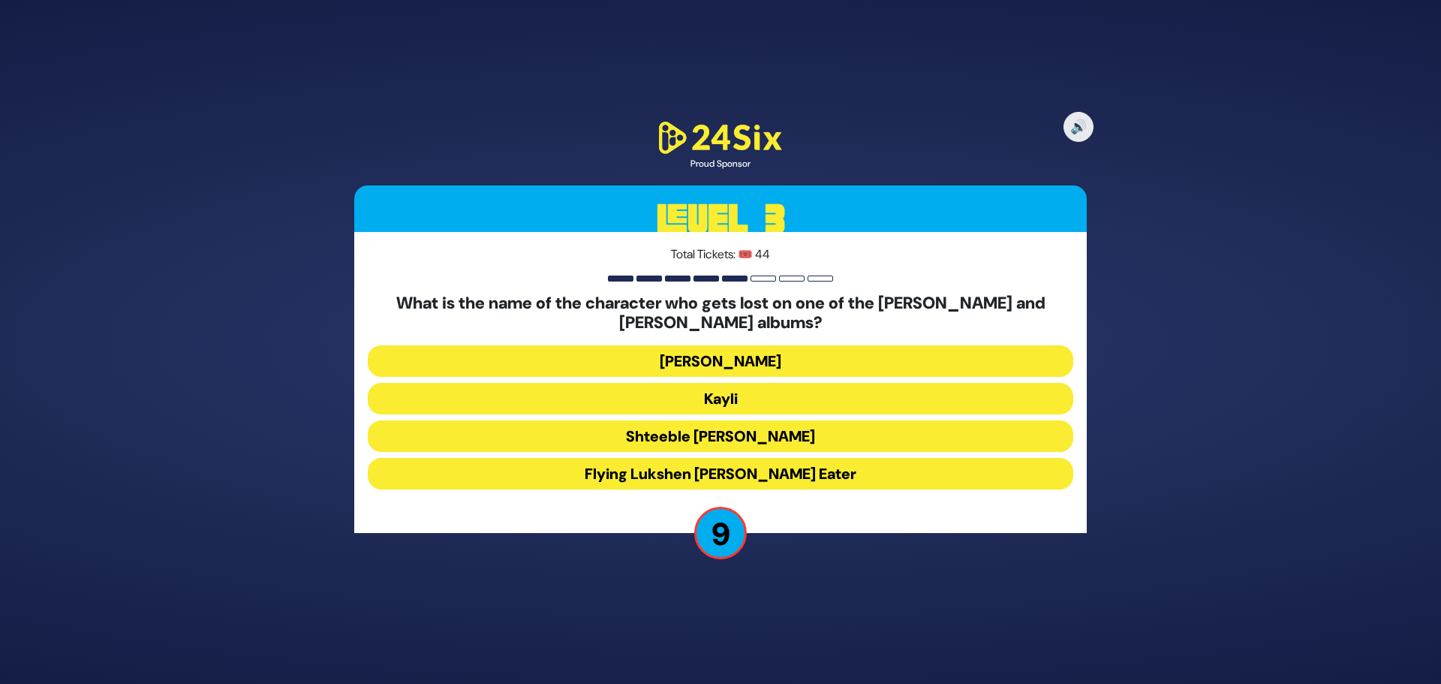  I want to click on button: Kayli, so click(721, 399).